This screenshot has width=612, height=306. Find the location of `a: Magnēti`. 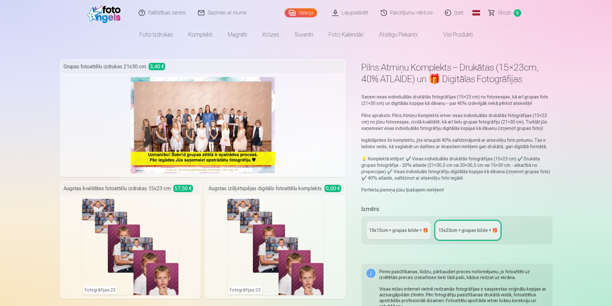

a: Magnēti is located at coordinates (238, 35).